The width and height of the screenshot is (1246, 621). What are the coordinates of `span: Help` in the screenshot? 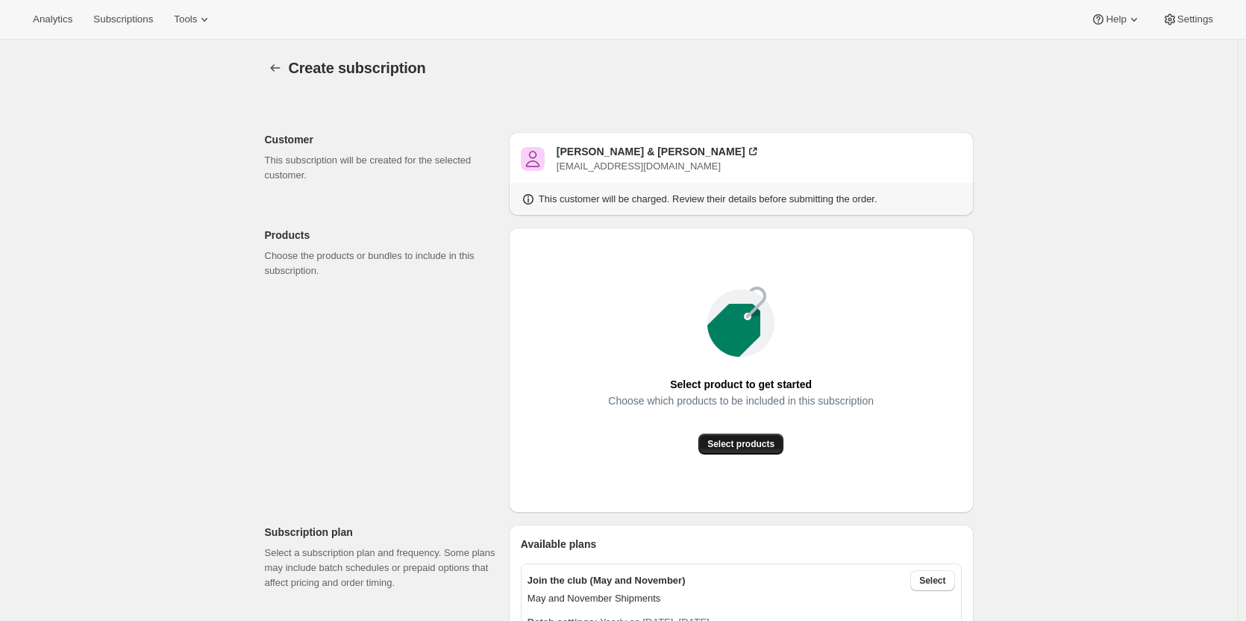 It's located at (1115, 19).